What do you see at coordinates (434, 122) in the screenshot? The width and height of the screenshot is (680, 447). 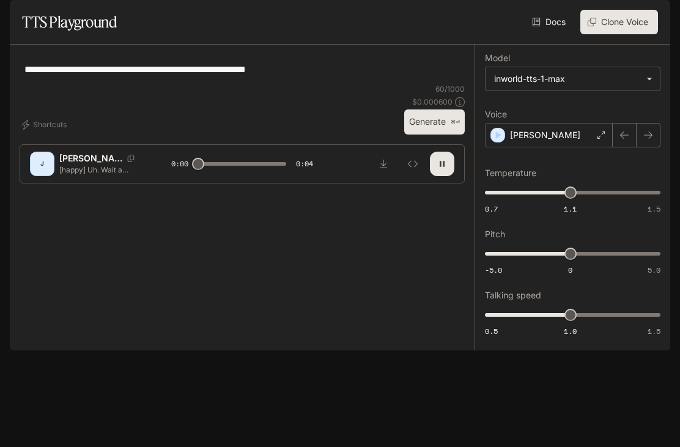 I see `button: Generate⌘⏎` at bounding box center [434, 122].